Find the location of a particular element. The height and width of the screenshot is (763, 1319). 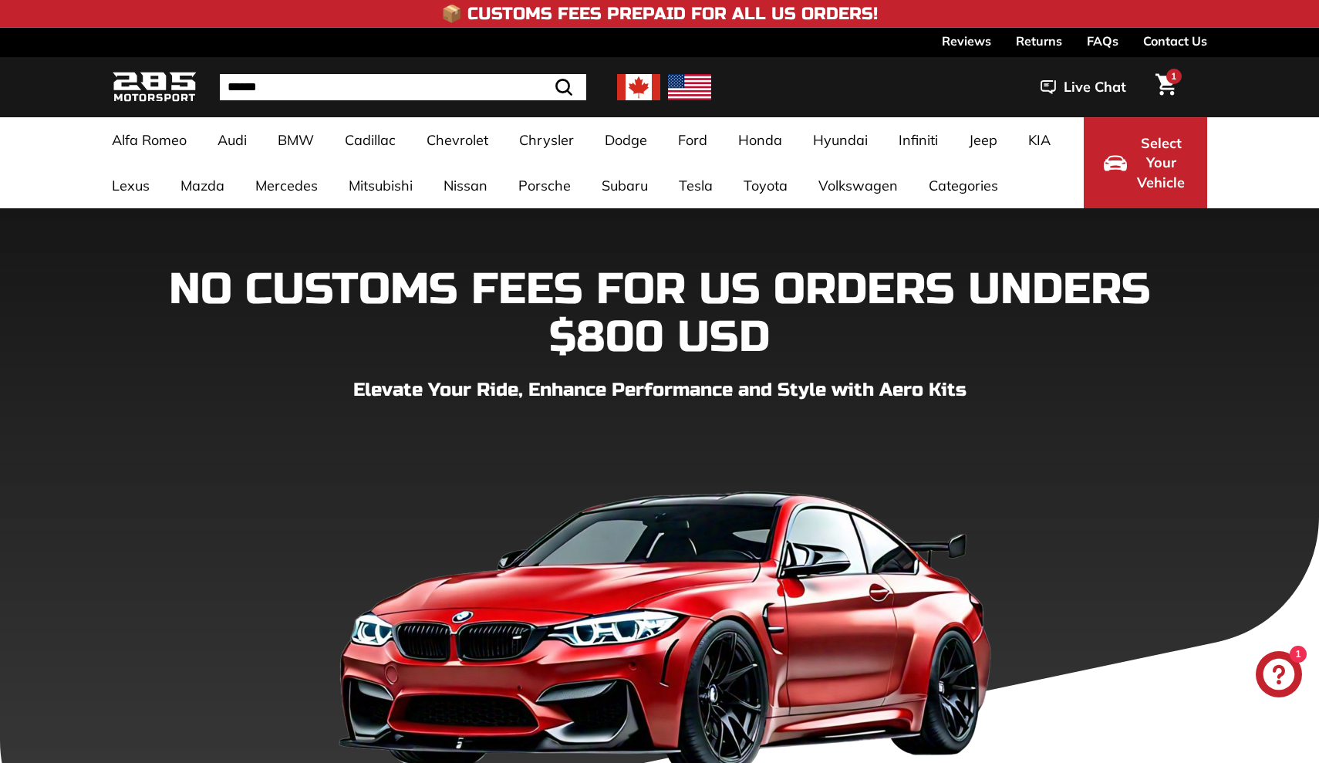

a: Lexus is located at coordinates (130, 185).